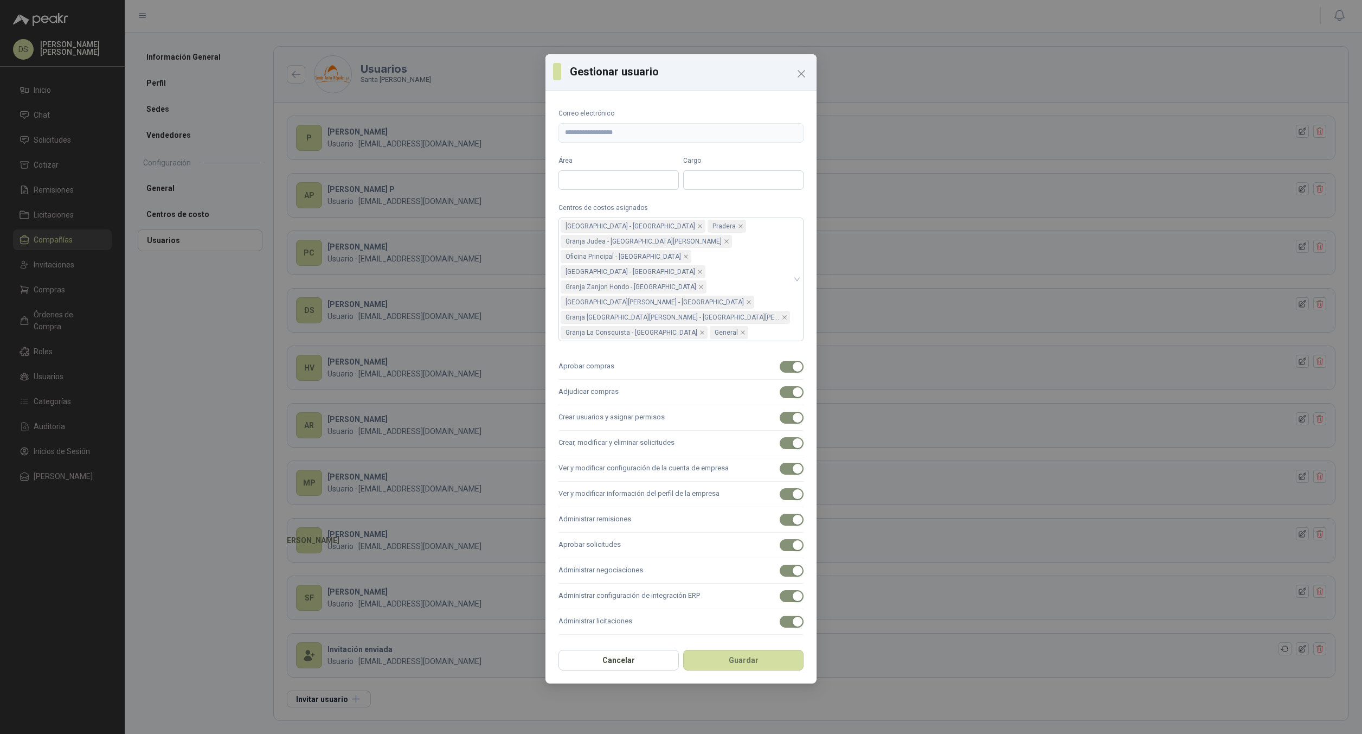 The image size is (1362, 734). What do you see at coordinates (792, 596) in the screenshot?
I see `button: Administrar configuración de integración ERP` at bounding box center [792, 596].